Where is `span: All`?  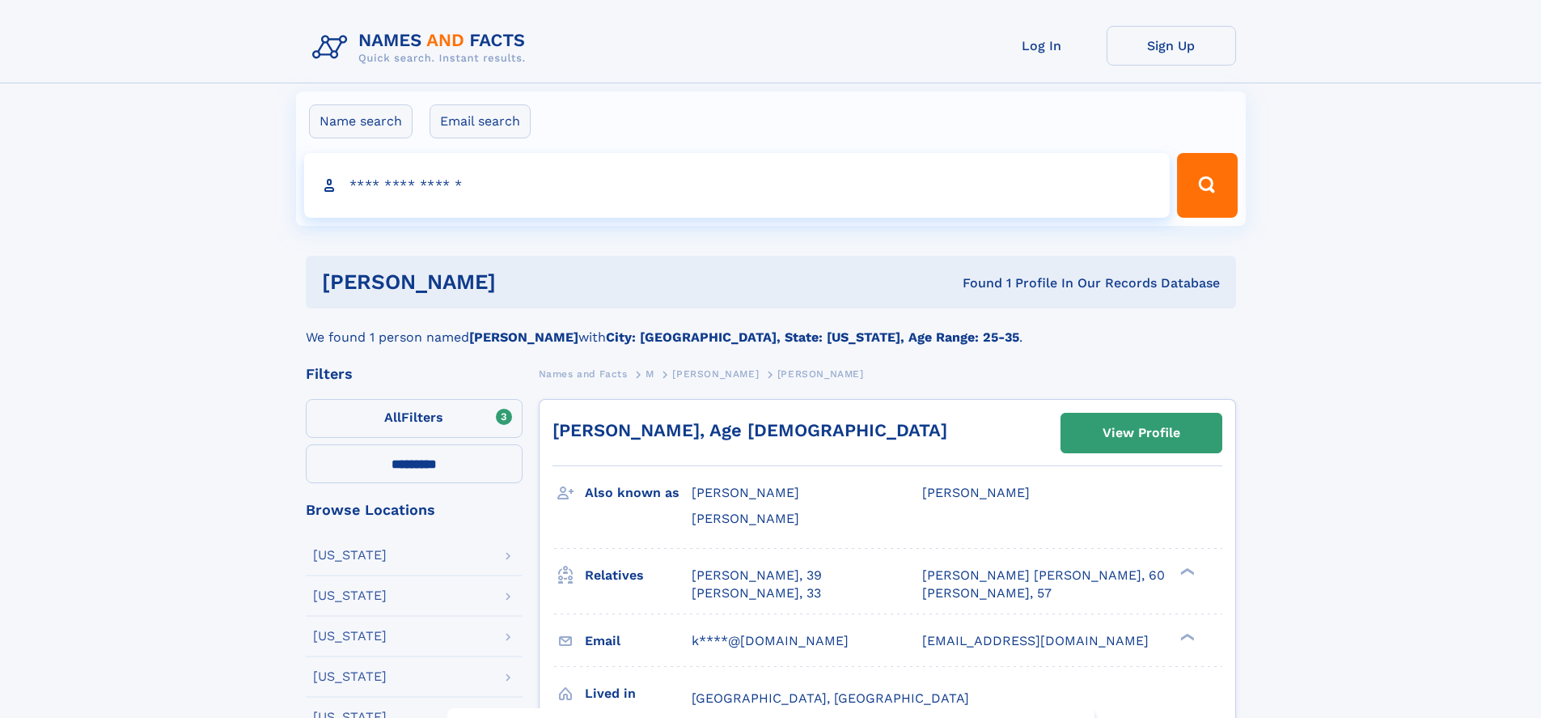
span: All is located at coordinates (392, 417).